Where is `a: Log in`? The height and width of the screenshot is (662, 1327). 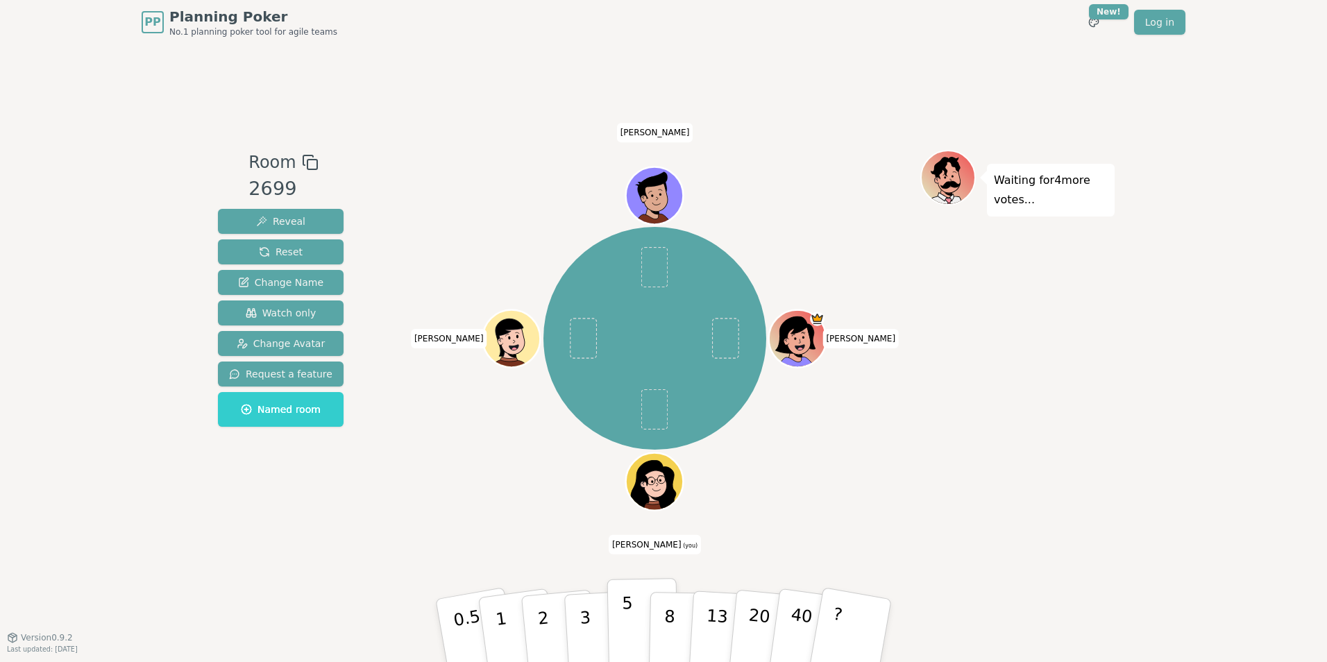 a: Log in is located at coordinates (1159, 22).